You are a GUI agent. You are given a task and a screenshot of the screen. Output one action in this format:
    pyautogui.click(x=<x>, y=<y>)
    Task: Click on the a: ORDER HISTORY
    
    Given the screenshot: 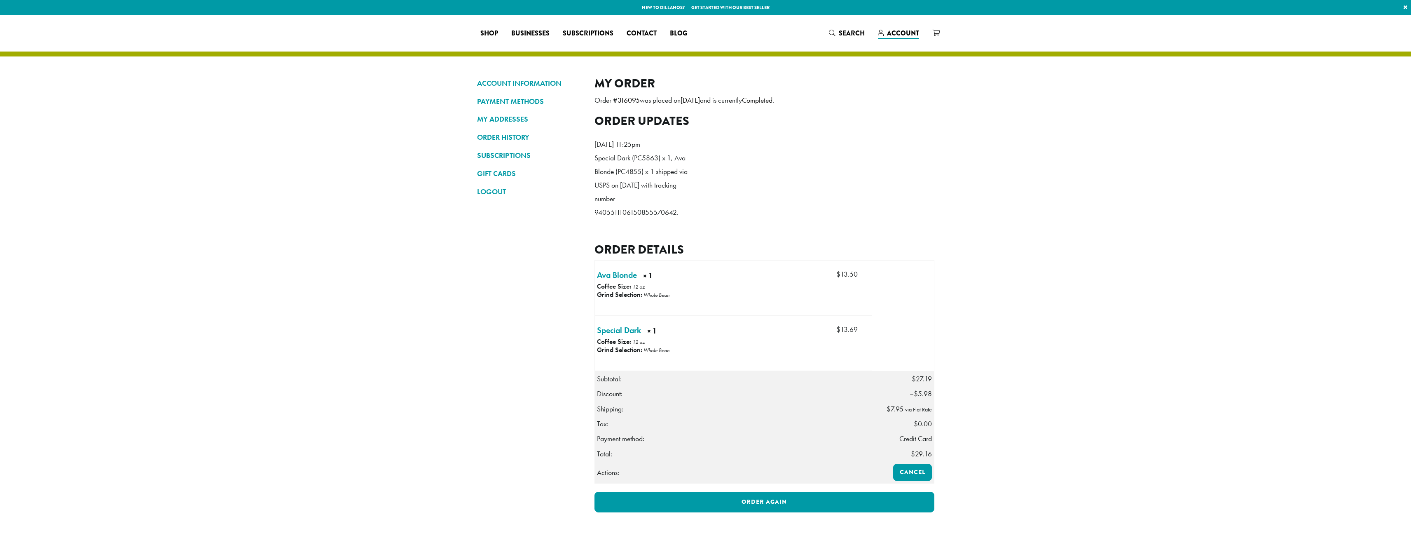 What is the action you would take?
    pyautogui.click(x=529, y=137)
    